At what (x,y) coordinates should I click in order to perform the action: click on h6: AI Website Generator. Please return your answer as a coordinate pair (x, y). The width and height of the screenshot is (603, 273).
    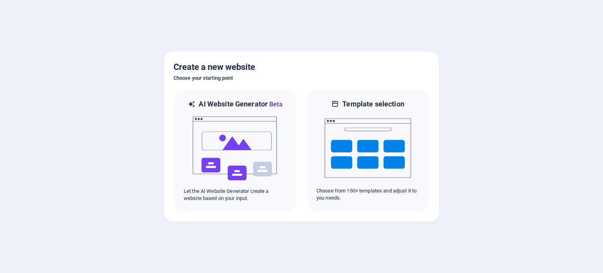
    Looking at the image, I should click on (240, 104).